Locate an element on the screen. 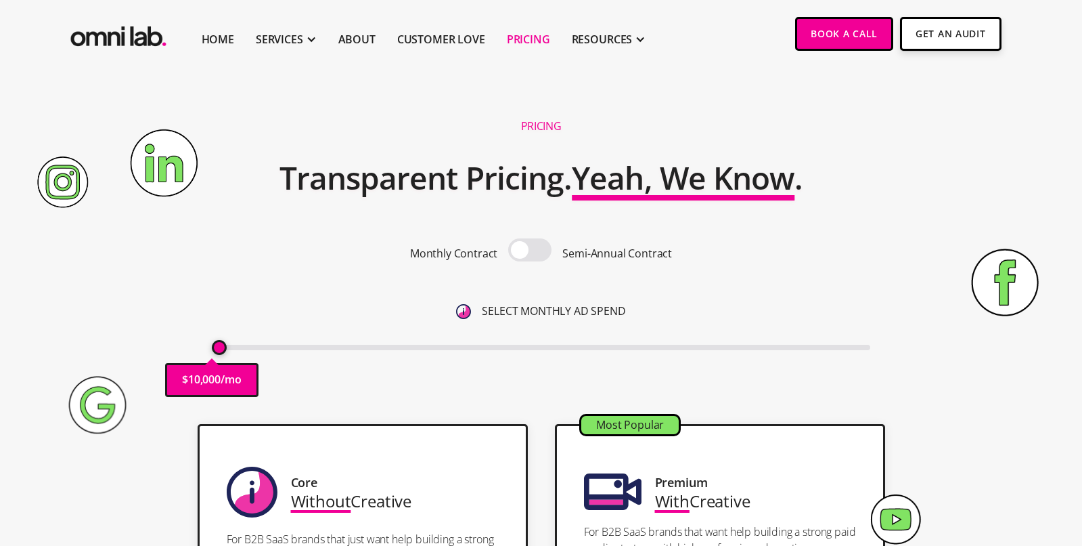 The image size is (1082, 546). div: SERVICES is located at coordinates (280, 39).